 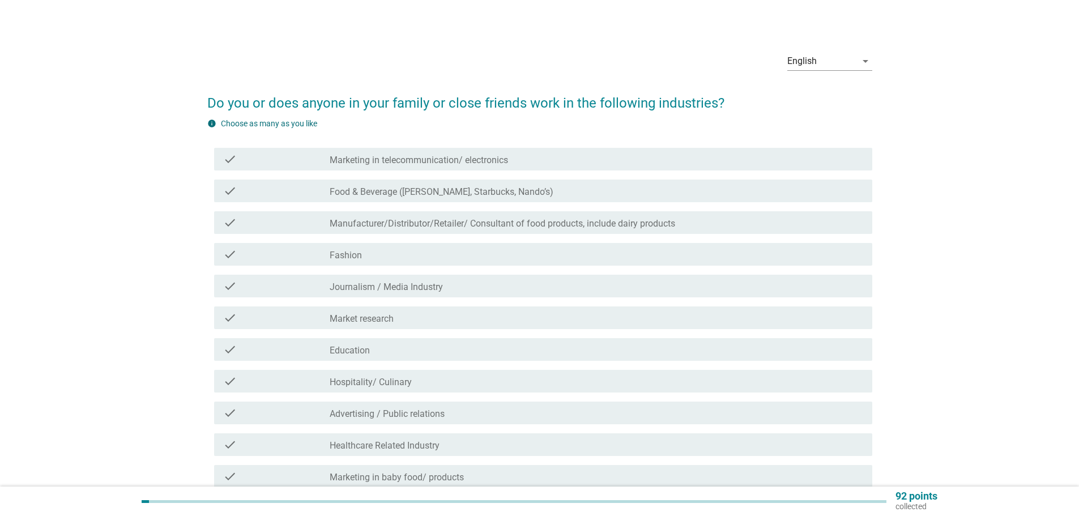 What do you see at coordinates (386, 287) in the screenshot?
I see `label: Journalism / Media Industry` at bounding box center [386, 287].